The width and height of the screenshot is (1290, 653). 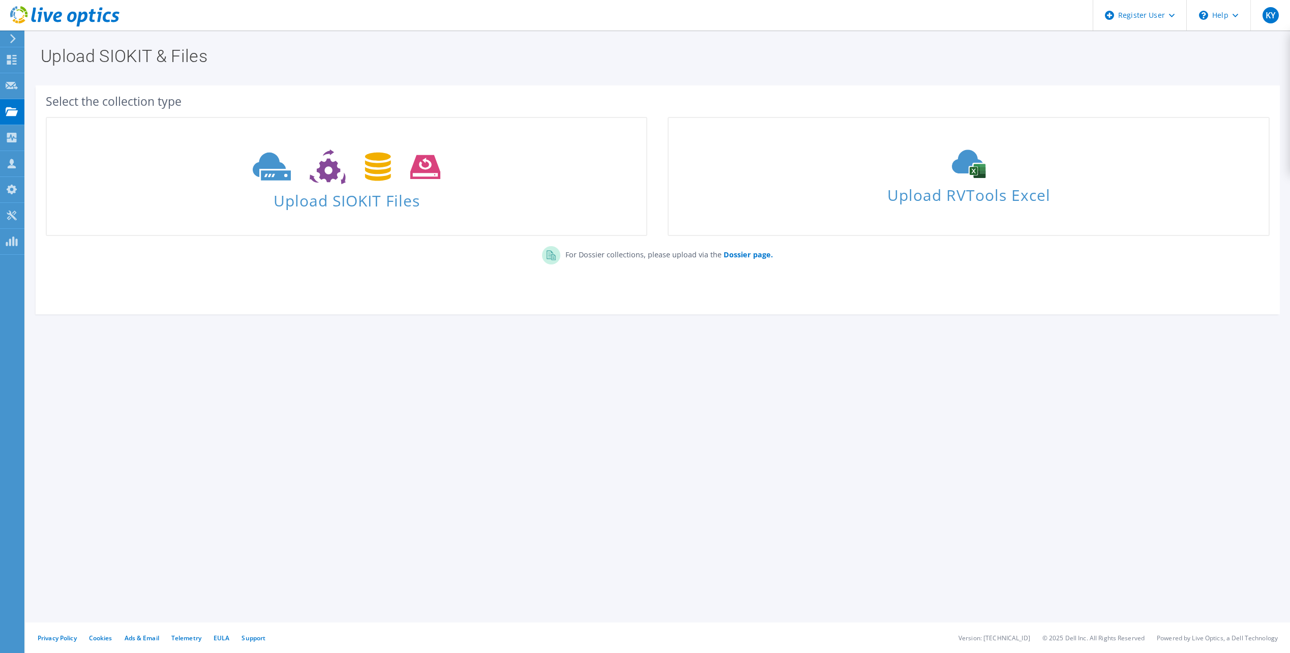 What do you see at coordinates (968, 176) in the screenshot?
I see `a: Upload RVTools Excel` at bounding box center [968, 176].